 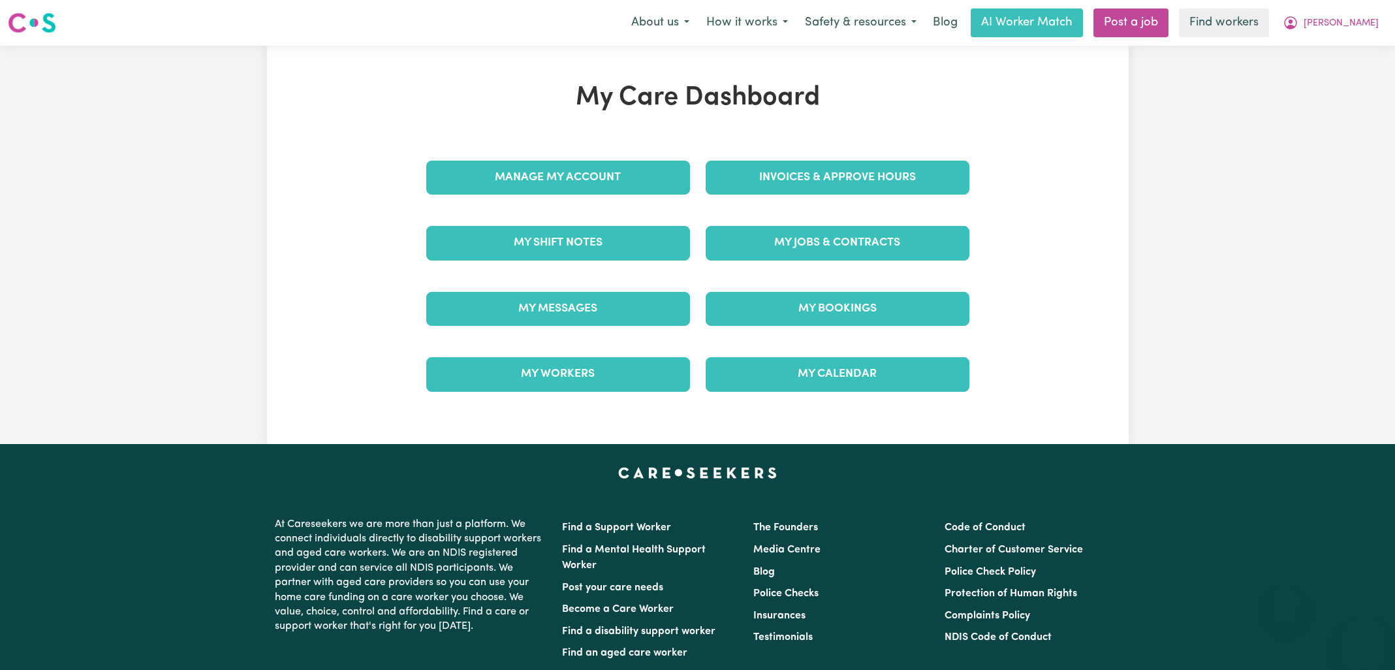 I want to click on a: The Founders, so click(x=786, y=528).